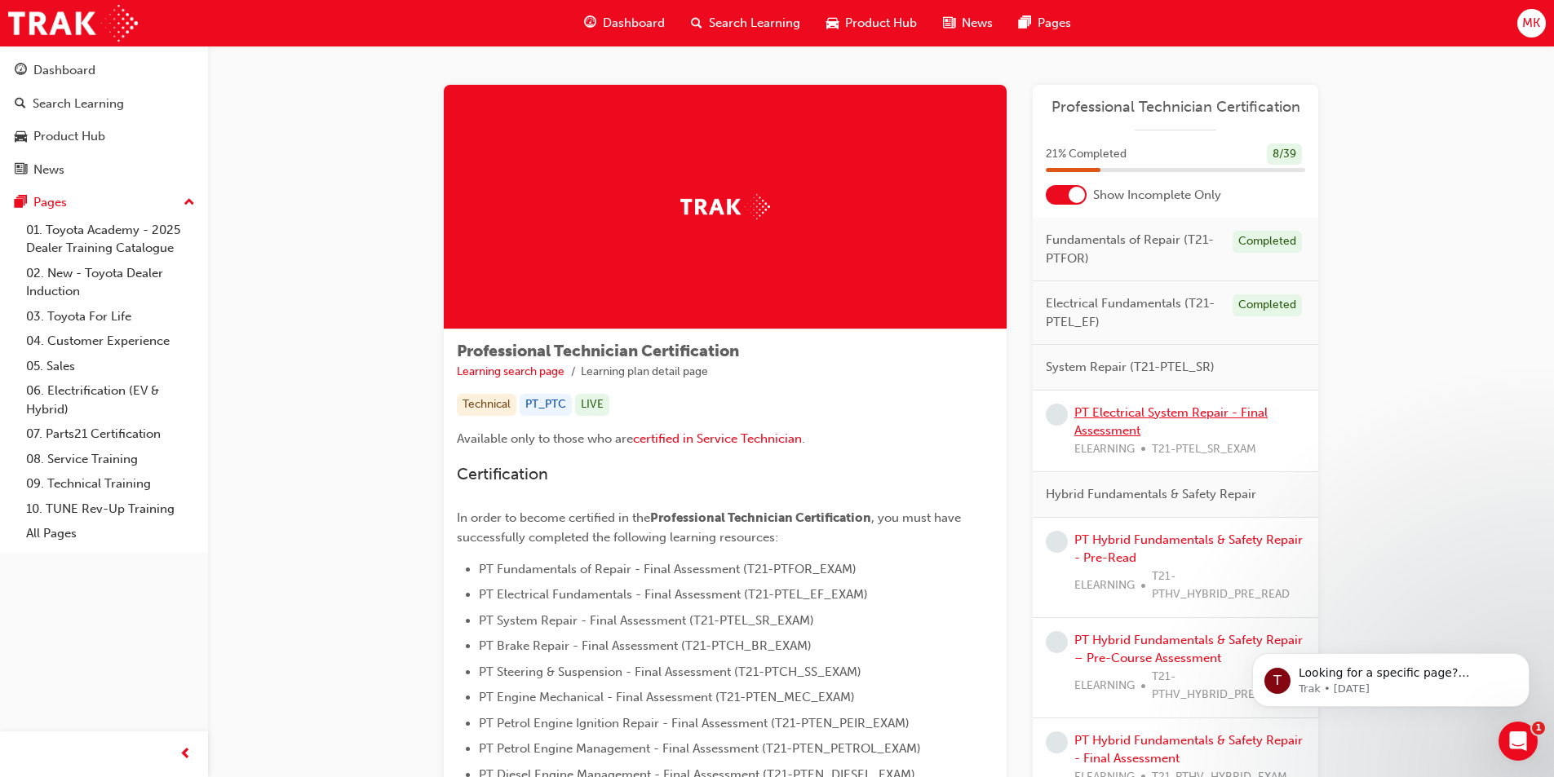 This screenshot has width=1554, height=777. I want to click on a: Professional Technician Certification, so click(1175, 107).